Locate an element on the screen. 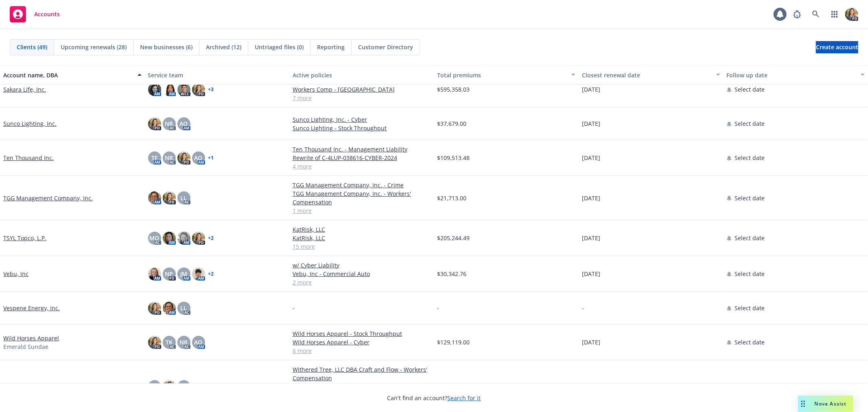 The image size is (868, 412). span: $205,244.49 is located at coordinates (454, 238).